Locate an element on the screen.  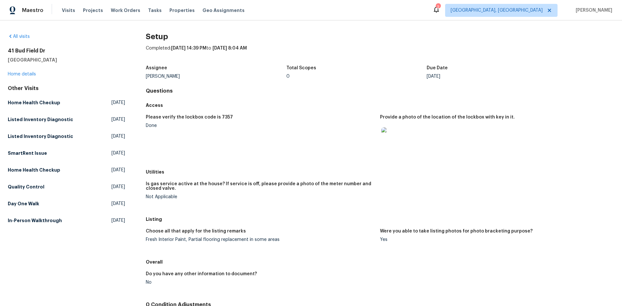
h5: Overall is located at coordinates (380, 262).